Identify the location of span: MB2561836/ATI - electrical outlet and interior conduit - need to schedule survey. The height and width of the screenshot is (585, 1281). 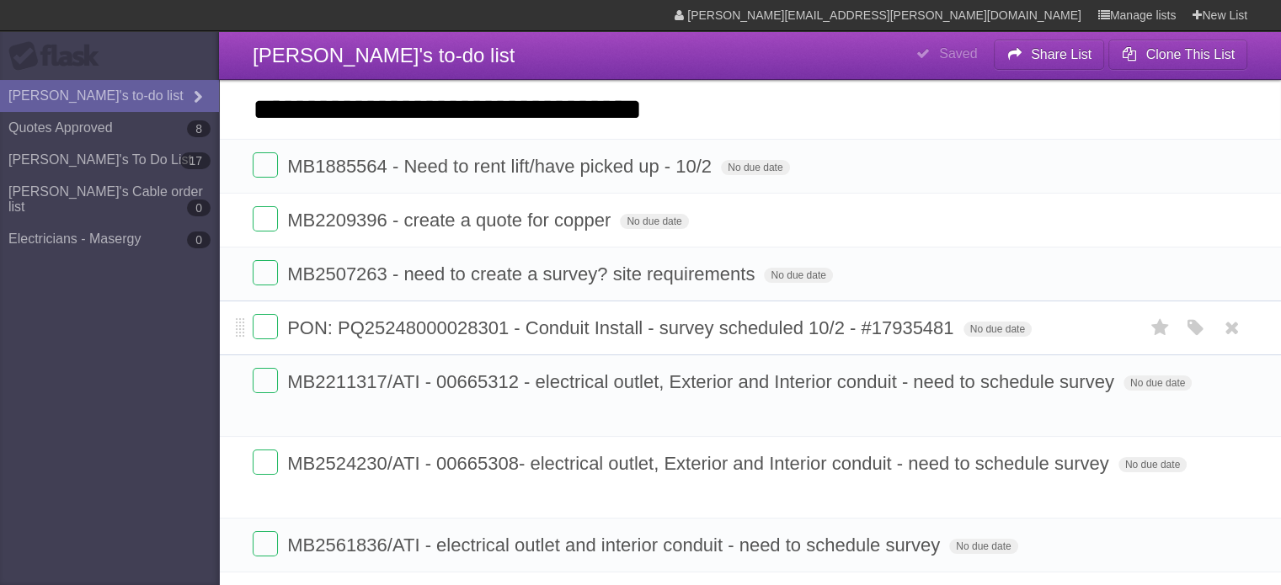
(616, 545).